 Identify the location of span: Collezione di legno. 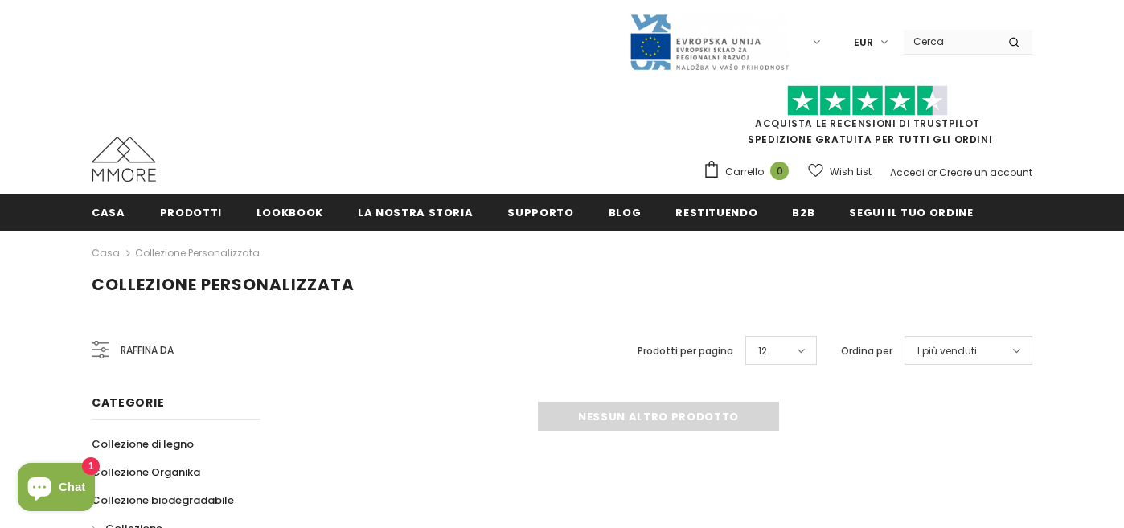
(142, 444).